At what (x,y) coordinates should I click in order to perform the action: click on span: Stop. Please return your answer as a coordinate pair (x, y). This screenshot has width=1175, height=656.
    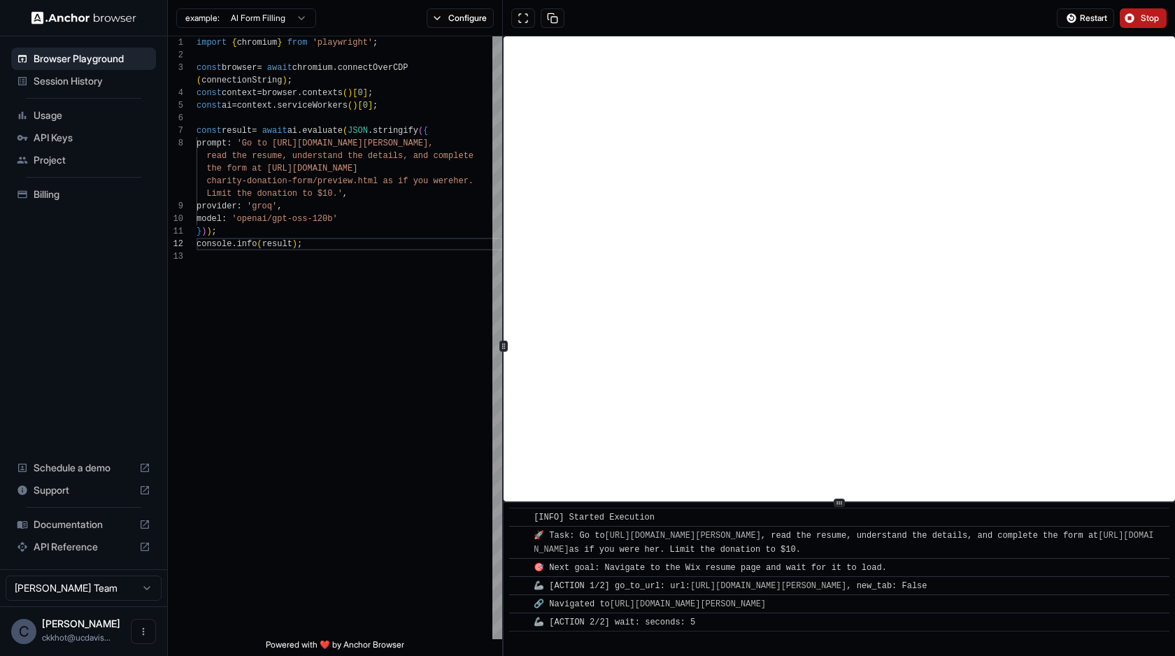
    Looking at the image, I should click on (1150, 18).